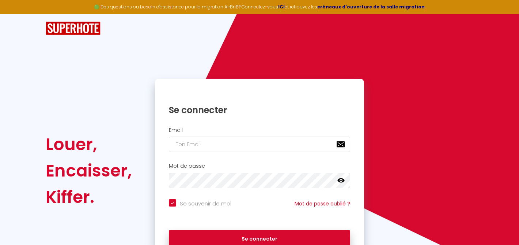 This screenshot has height=245, width=519. What do you see at coordinates (282, 7) in the screenshot?
I see `a: ICI` at bounding box center [282, 7].